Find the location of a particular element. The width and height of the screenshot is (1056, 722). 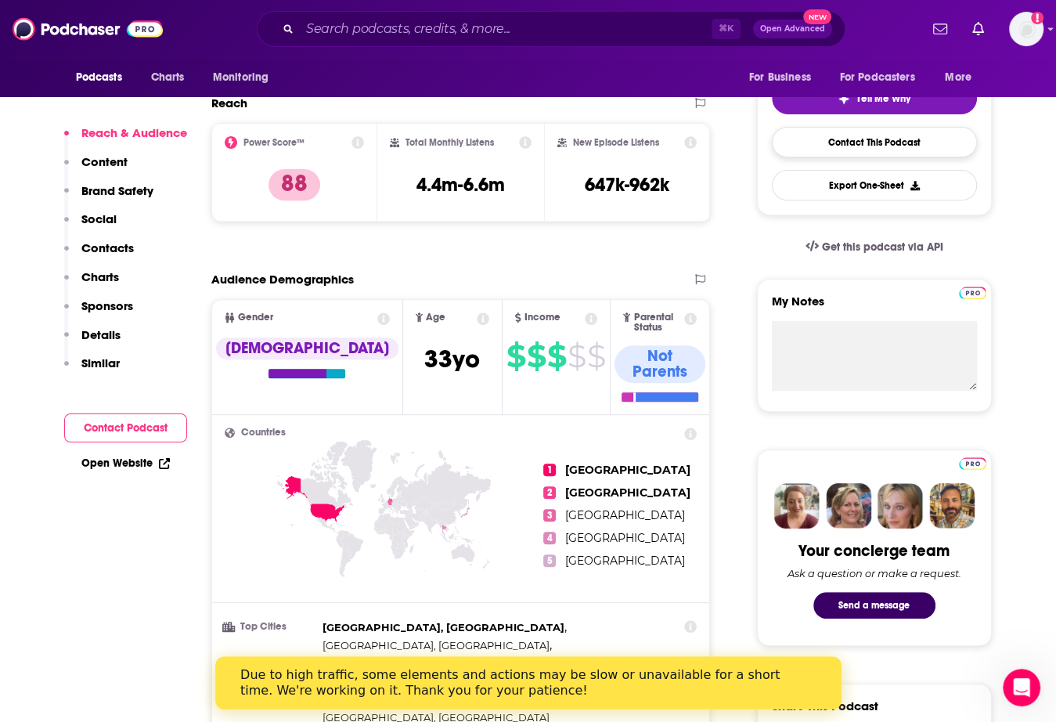

a: Get this podcast via API is located at coordinates (874, 247).